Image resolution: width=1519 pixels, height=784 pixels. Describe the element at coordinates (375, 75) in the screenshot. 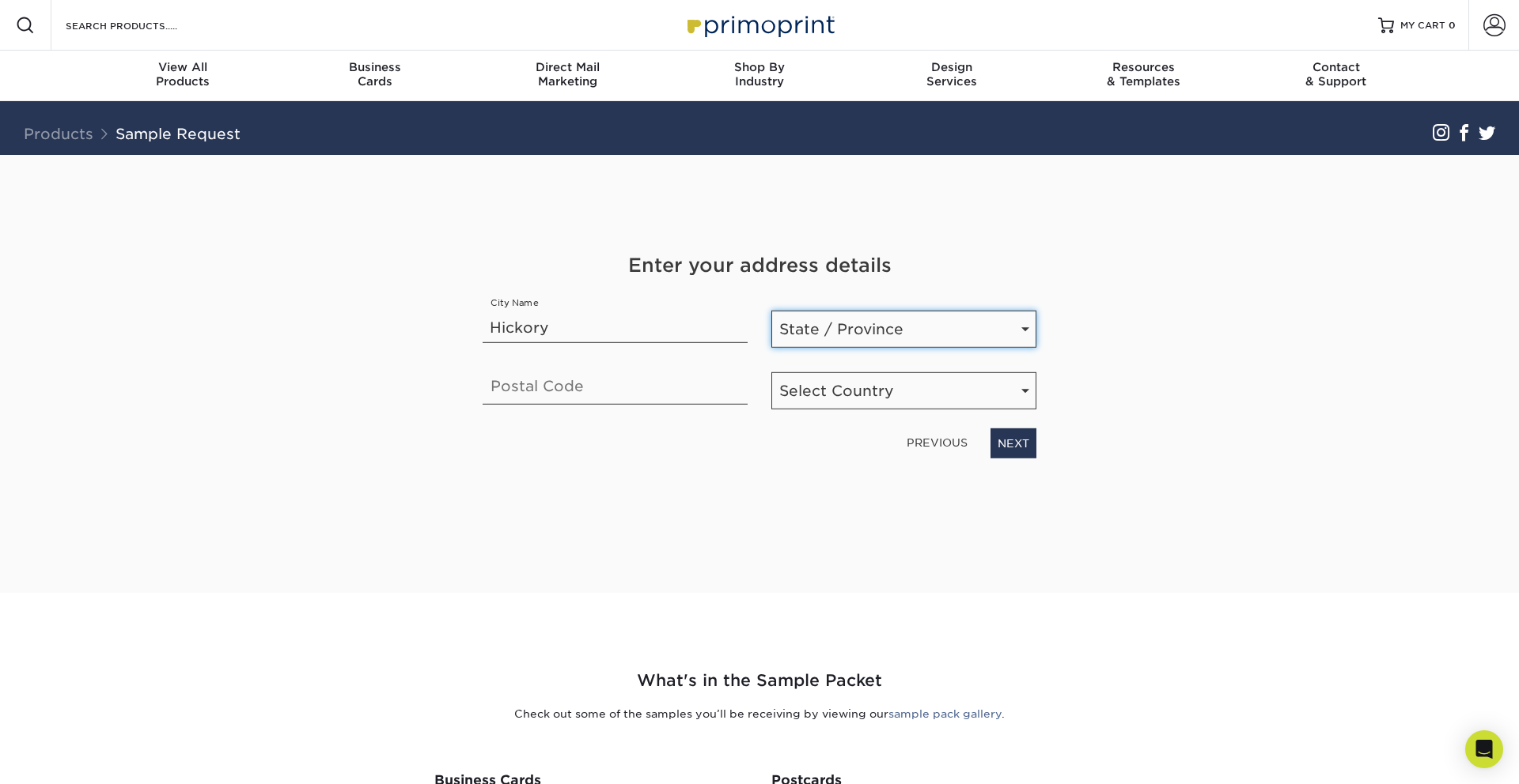

I see `div: Cards` at that location.